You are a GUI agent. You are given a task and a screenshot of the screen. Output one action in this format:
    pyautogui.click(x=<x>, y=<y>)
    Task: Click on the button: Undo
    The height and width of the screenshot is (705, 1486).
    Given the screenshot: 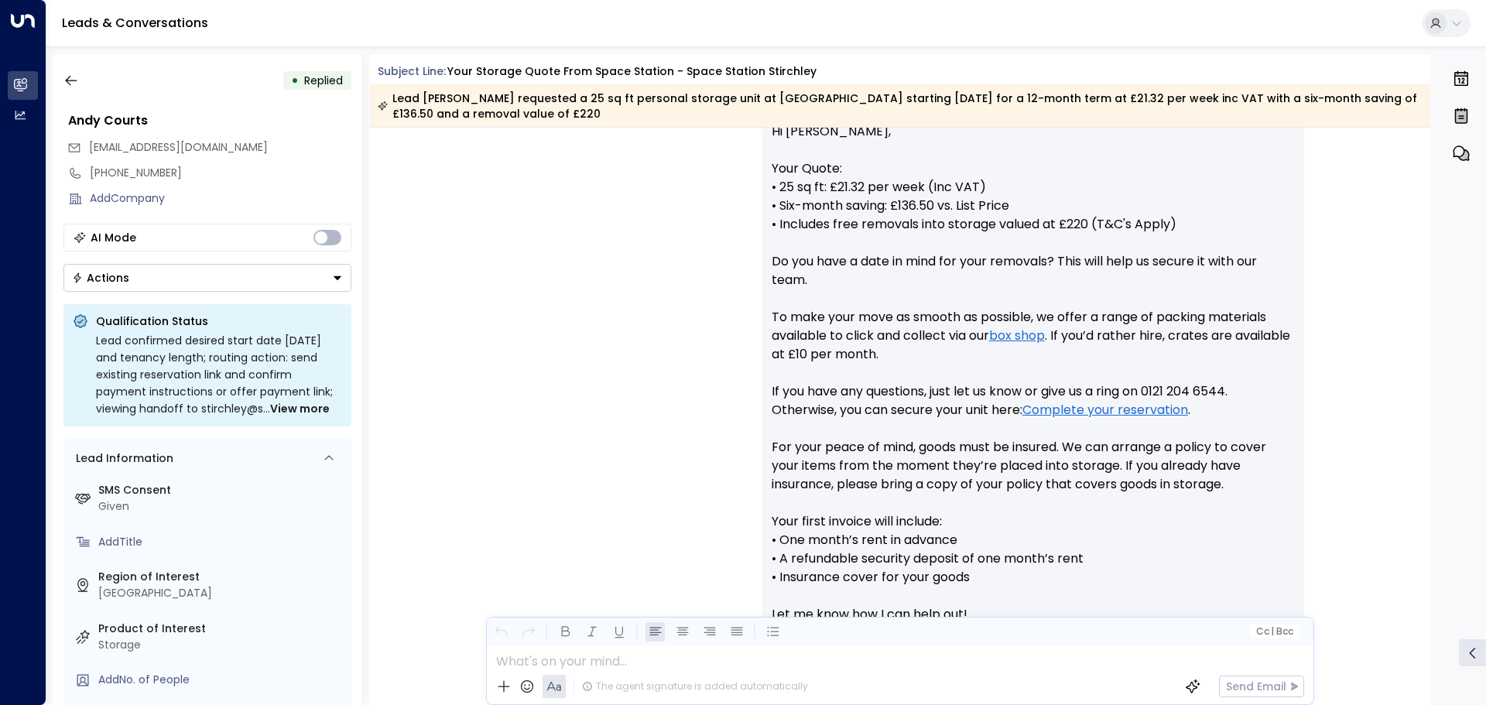 What is the action you would take?
    pyautogui.click(x=501, y=631)
    